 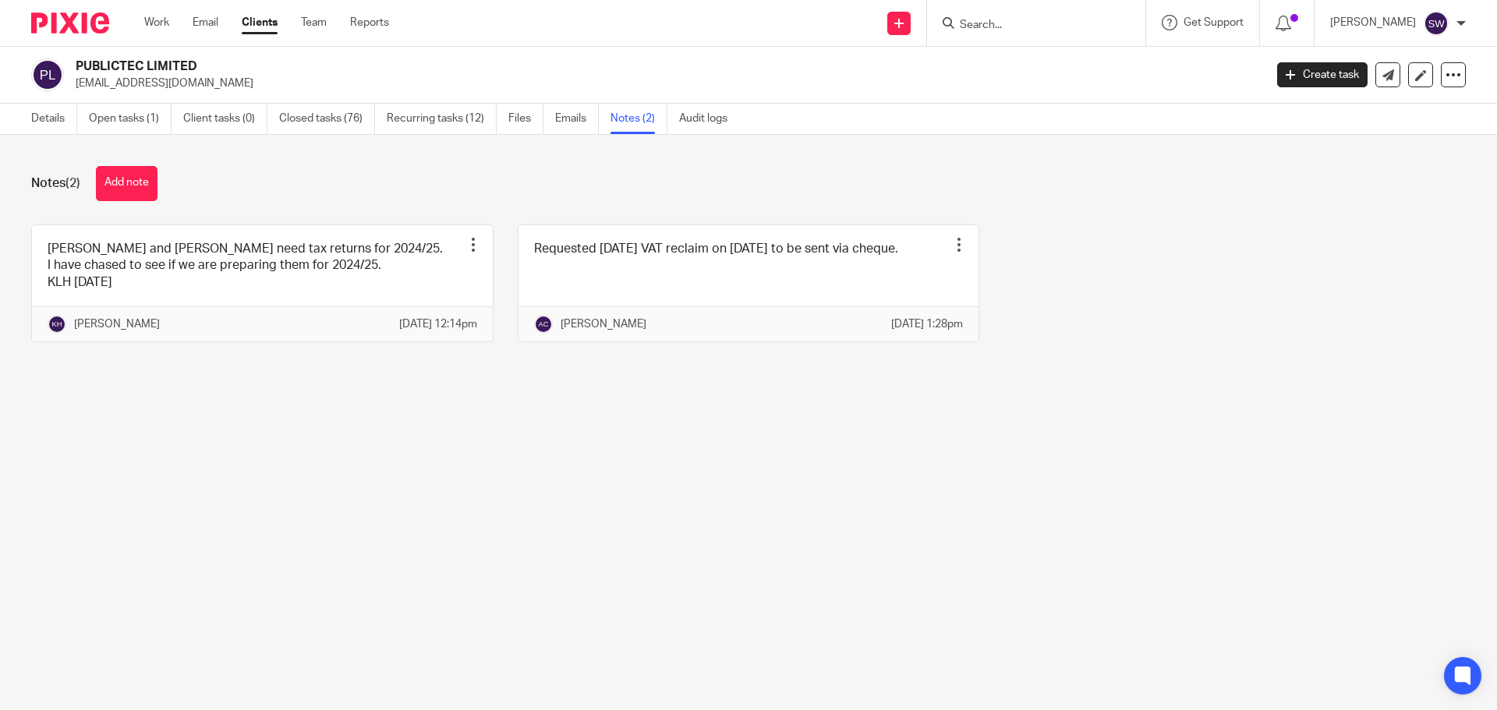 I want to click on a: Notes (2), so click(x=638, y=118).